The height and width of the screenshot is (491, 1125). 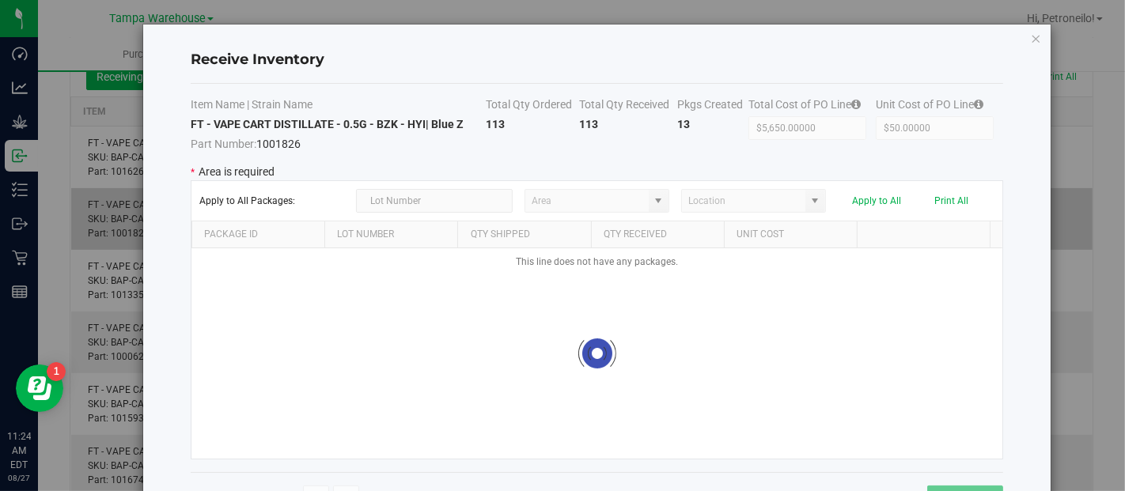 What do you see at coordinates (9, 9) in the screenshot?
I see `span: 1` at bounding box center [9, 9].